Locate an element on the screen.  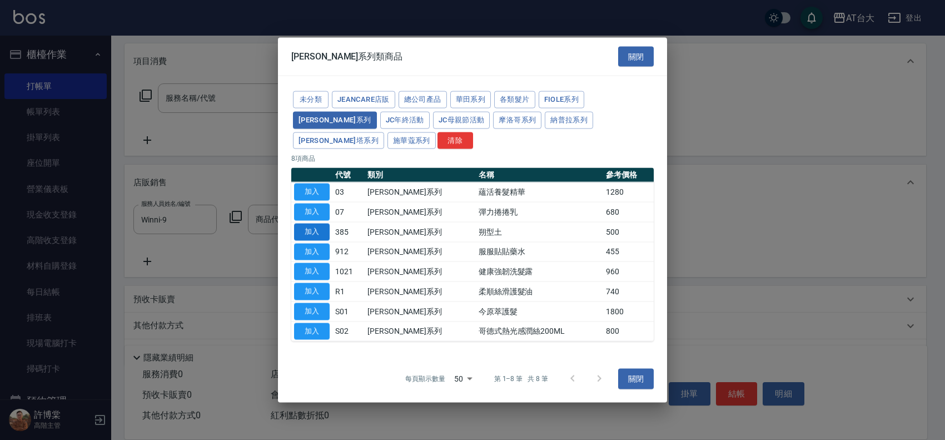
td: 740 is located at coordinates (628, 291).